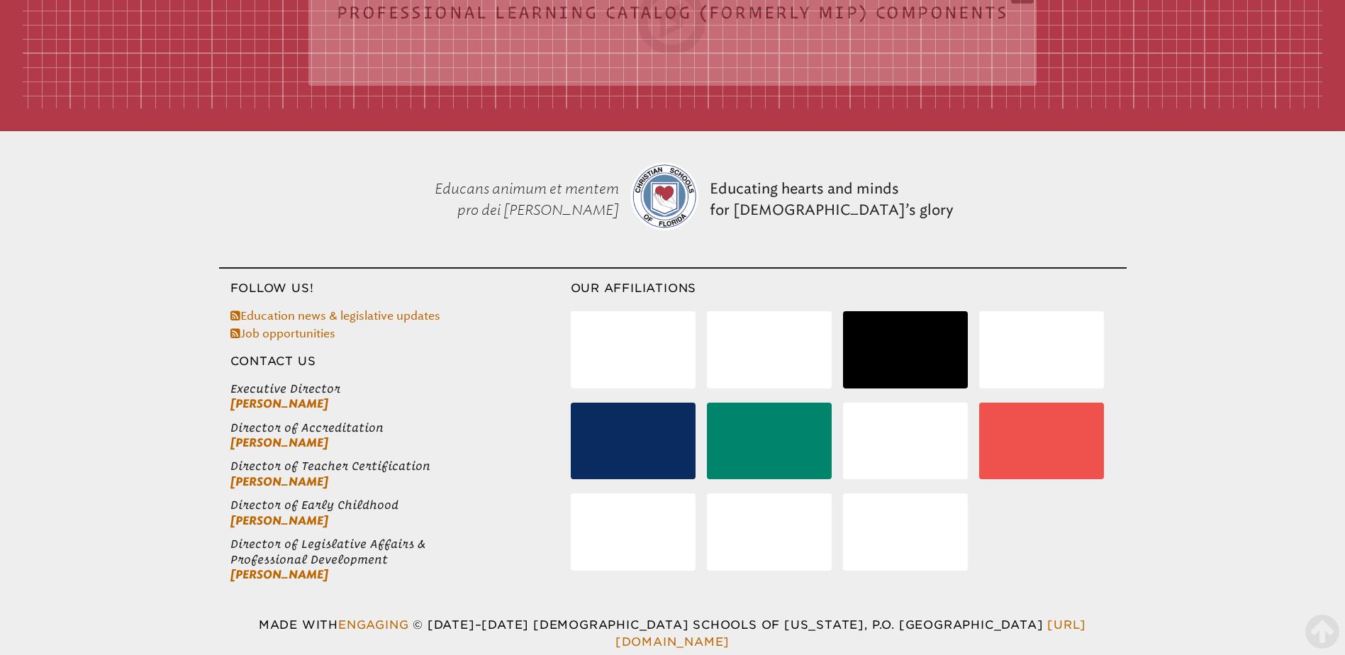  I want to click on span: Director of Teacher Certification, so click(401, 466).